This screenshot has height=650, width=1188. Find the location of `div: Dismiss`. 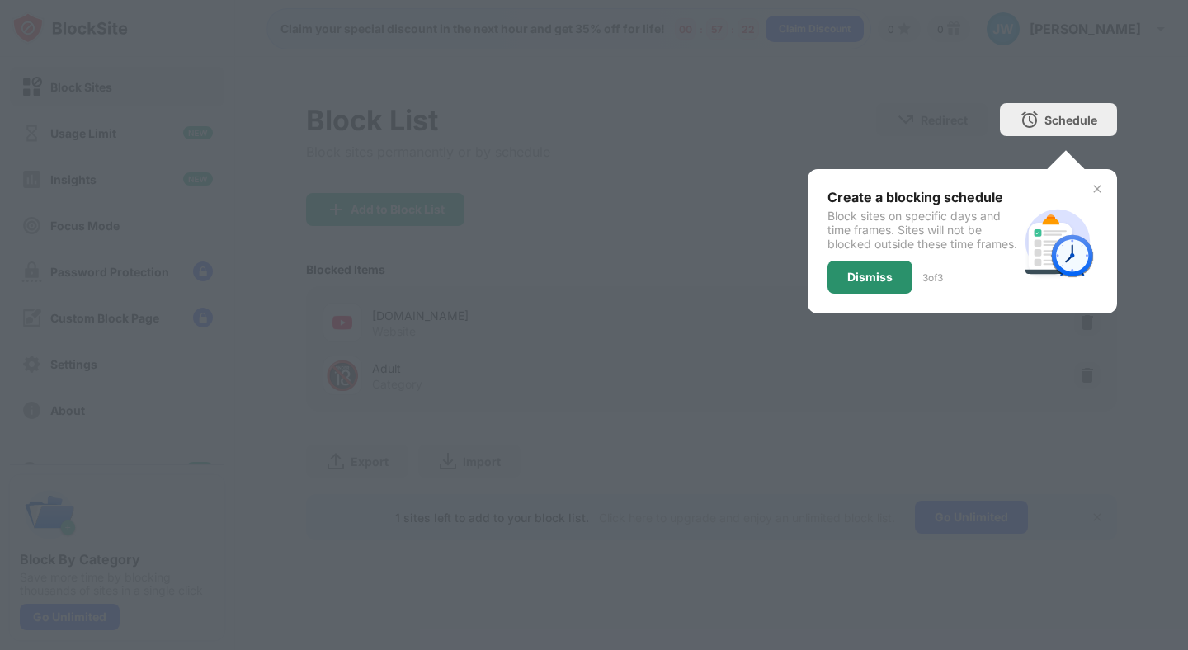

div: Dismiss is located at coordinates (870, 277).